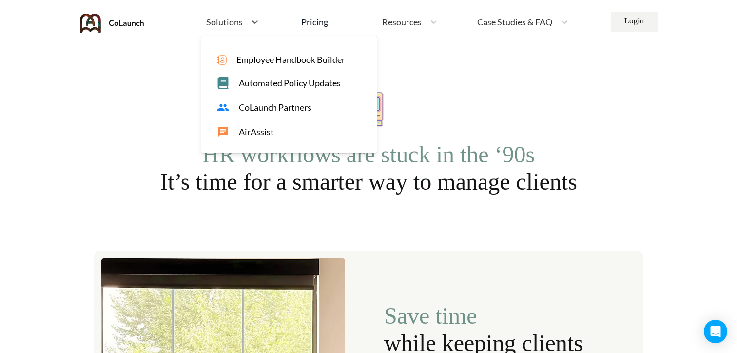 This screenshot has height=353, width=737. Describe the element at coordinates (402, 22) in the screenshot. I see `span: Resources` at that location.